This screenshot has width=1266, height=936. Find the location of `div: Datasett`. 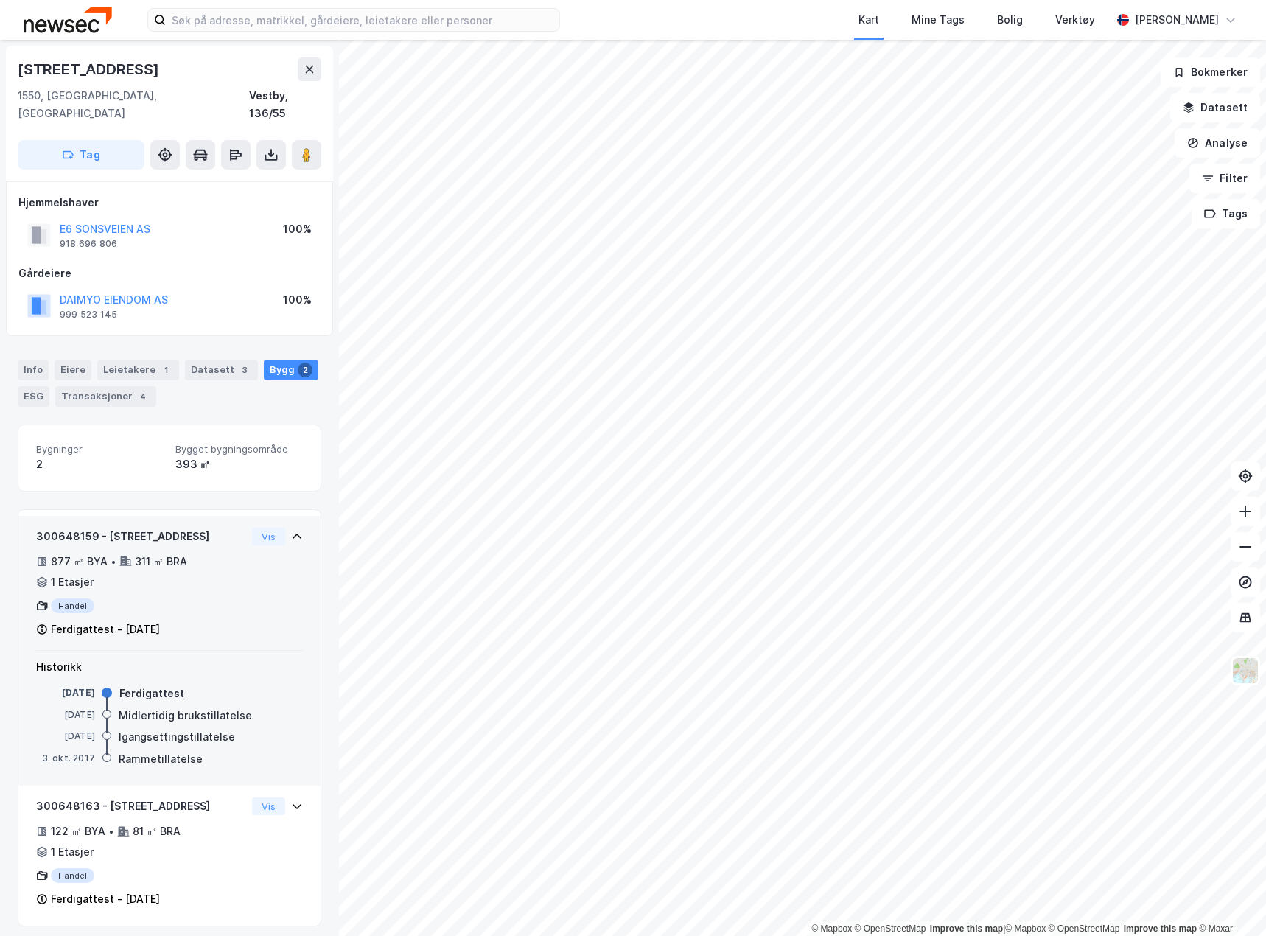

div: Datasett is located at coordinates (221, 370).